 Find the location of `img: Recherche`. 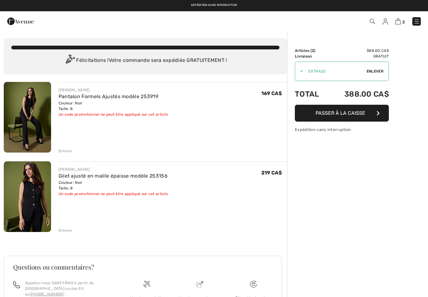

img: Recherche is located at coordinates (372, 21).